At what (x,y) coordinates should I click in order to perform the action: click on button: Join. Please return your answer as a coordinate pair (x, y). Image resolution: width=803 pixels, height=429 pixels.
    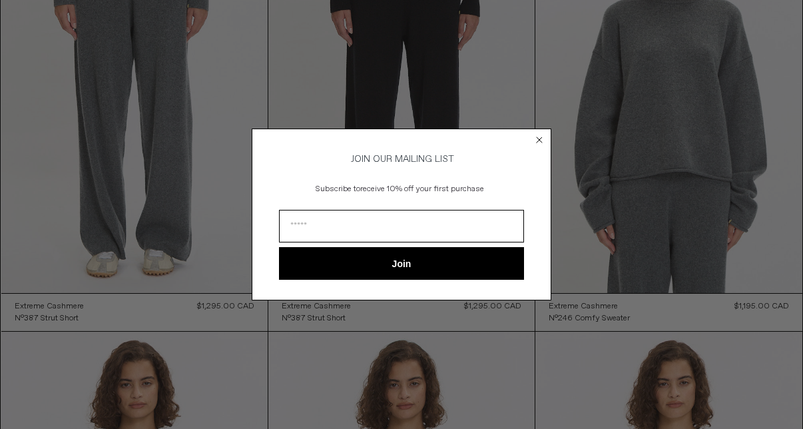
    Looking at the image, I should click on (401, 263).